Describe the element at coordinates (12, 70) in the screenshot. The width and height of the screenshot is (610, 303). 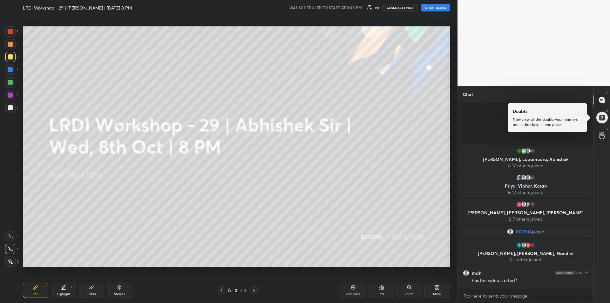
I see `div: 4` at that location.